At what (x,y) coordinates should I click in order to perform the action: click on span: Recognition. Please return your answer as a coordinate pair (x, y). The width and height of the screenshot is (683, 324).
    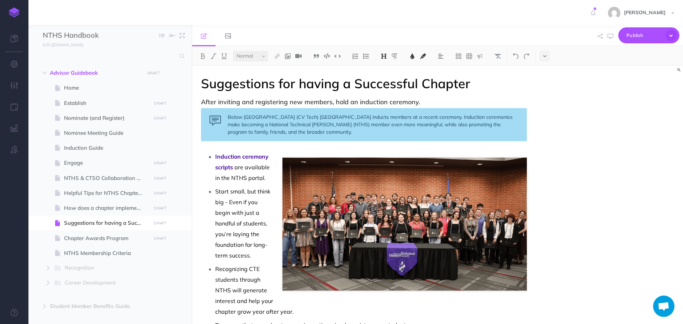
    Looking at the image, I should click on (101, 268).